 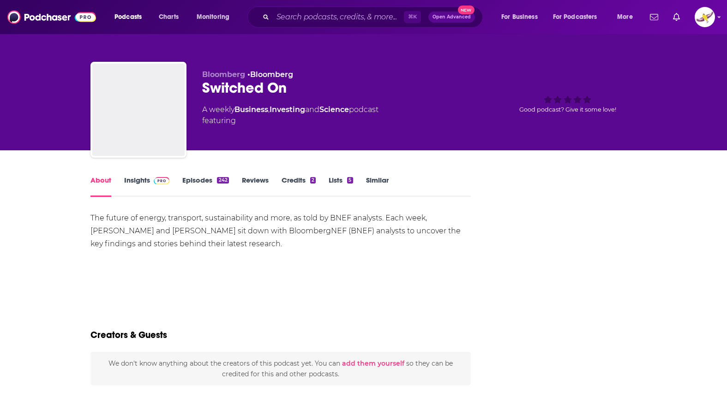 I want to click on div: 2, so click(x=313, y=180).